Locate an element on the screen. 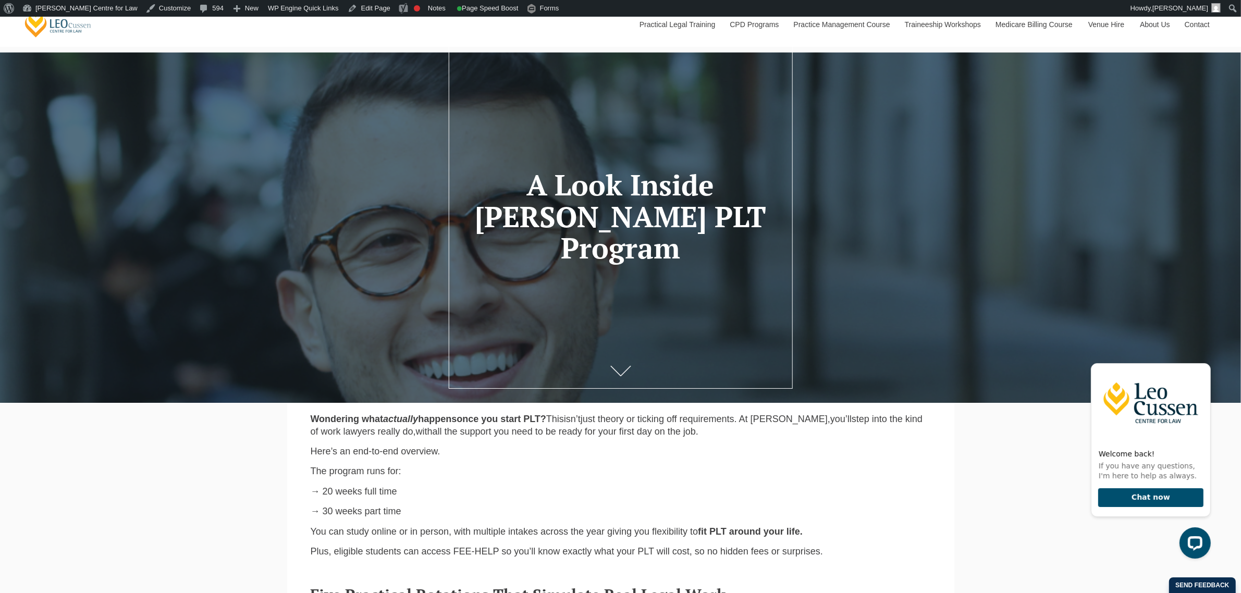 The height and width of the screenshot is (593, 1241). a: Medicare Billing Course is located at coordinates (1034, 24).